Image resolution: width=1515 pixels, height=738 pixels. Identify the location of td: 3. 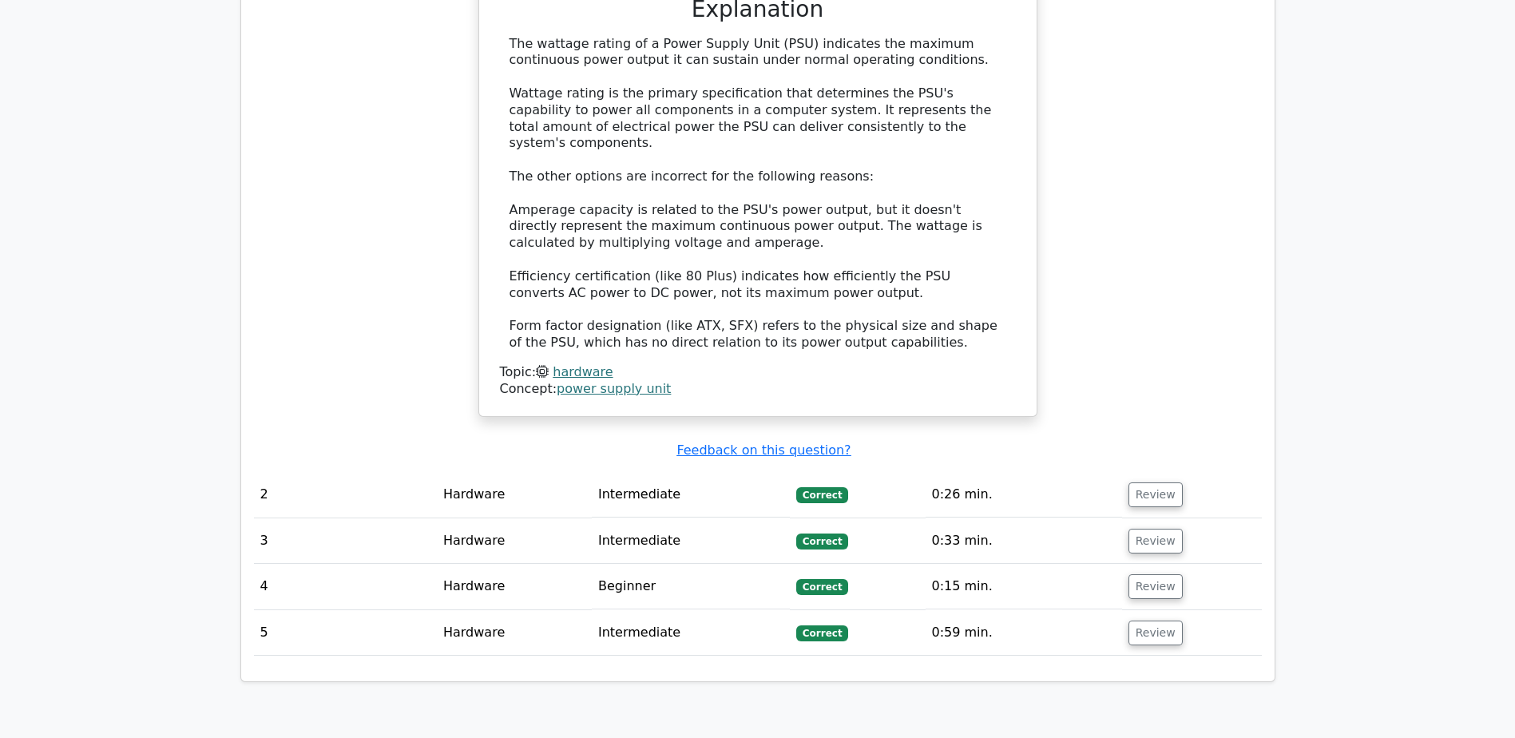
(345, 541).